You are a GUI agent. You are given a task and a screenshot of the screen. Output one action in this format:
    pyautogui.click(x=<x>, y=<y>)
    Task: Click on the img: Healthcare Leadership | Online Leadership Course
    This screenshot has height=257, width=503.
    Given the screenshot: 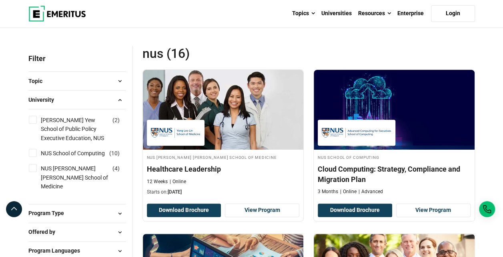 What is the action you would take?
    pyautogui.click(x=223, y=110)
    